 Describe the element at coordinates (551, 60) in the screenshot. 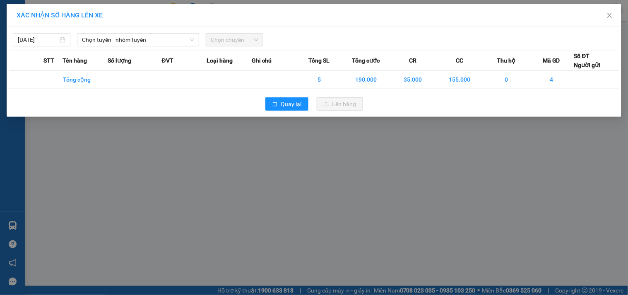

I see `span: Mã GD` at that location.